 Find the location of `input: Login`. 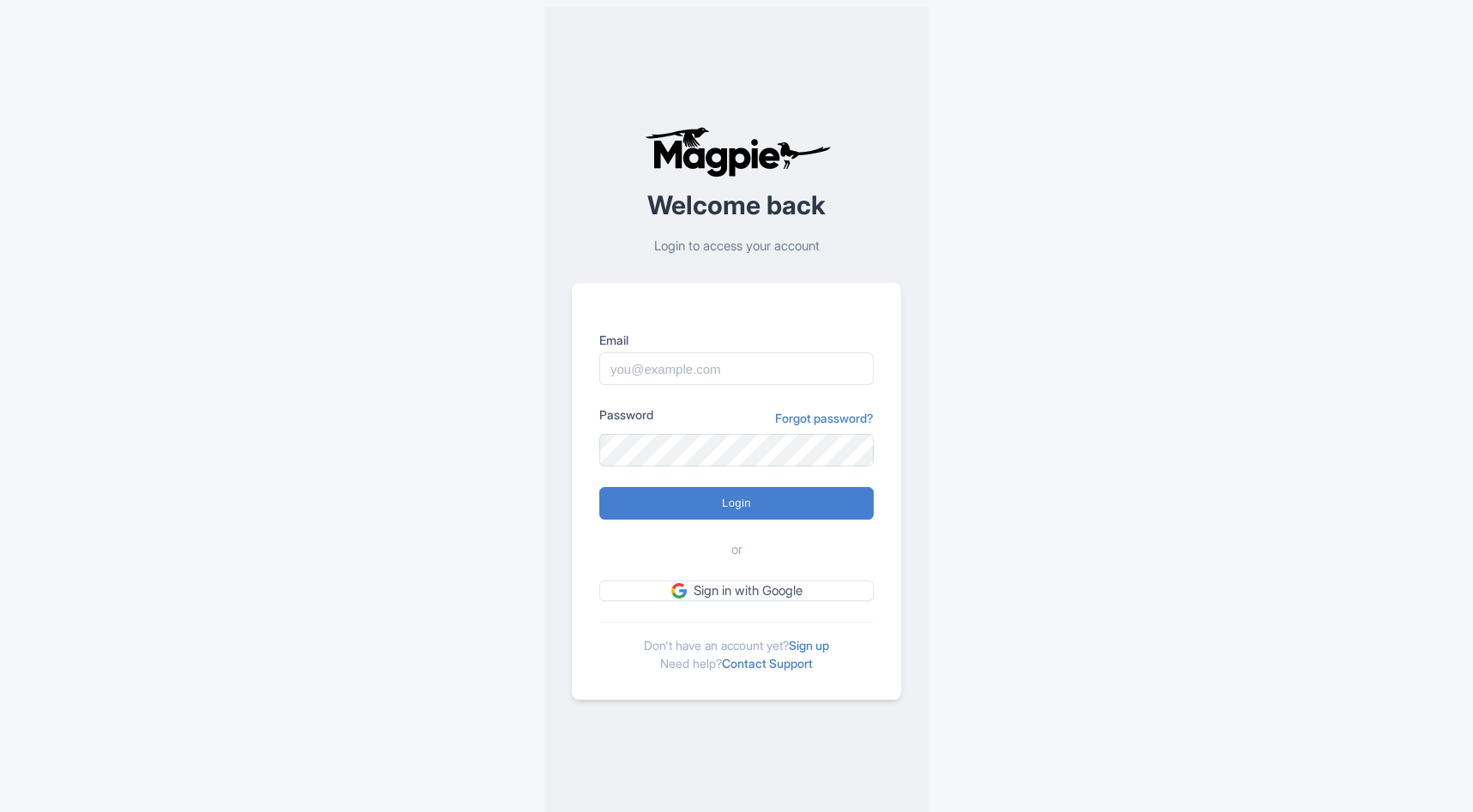

input: Login is located at coordinates (736, 503).